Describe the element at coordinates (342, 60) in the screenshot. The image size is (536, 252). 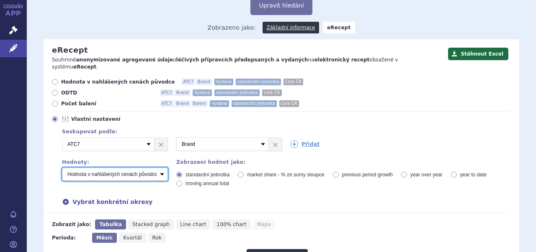
I see `strong: elektronický recept` at that location.